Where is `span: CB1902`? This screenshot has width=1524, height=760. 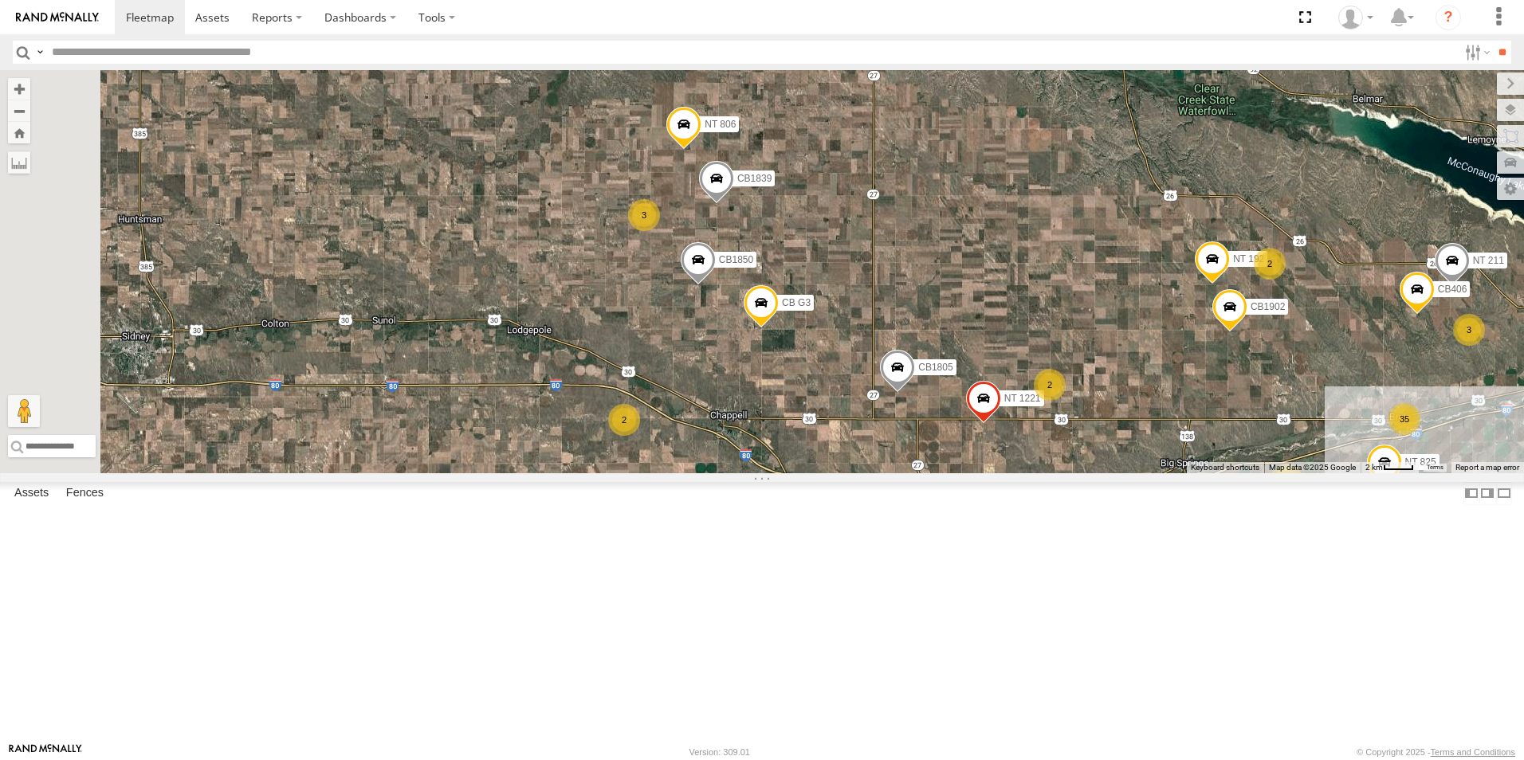 span: CB1902 is located at coordinates (1267, 307).